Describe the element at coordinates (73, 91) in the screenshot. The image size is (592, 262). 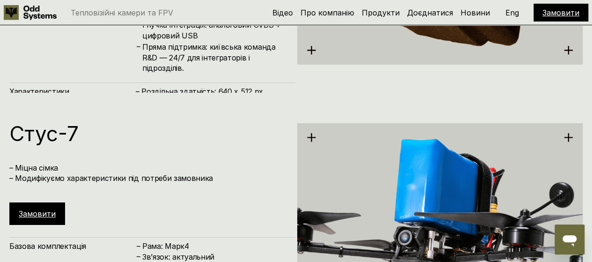
I see `h4: Характеристики` at that location.